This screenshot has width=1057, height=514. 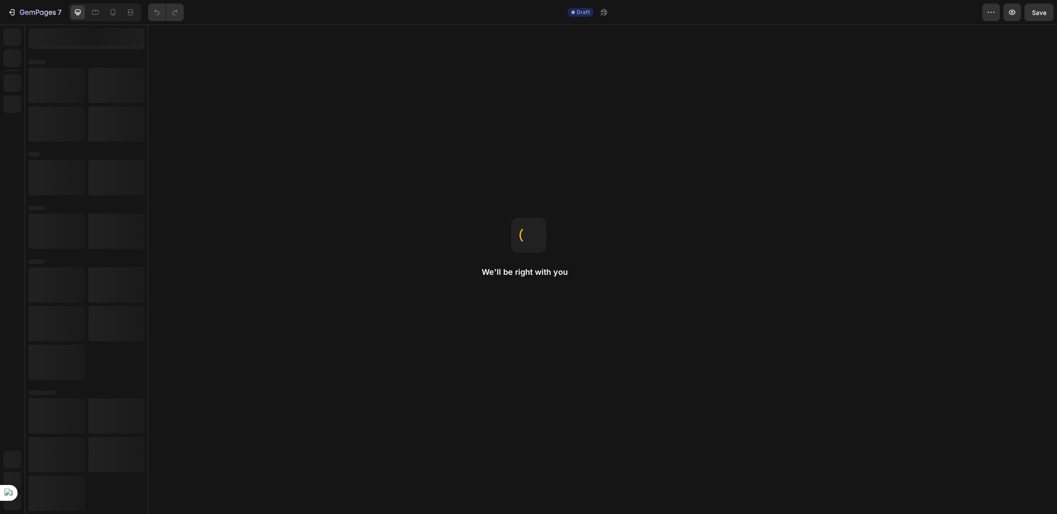 I want to click on span: Draft, so click(x=583, y=12).